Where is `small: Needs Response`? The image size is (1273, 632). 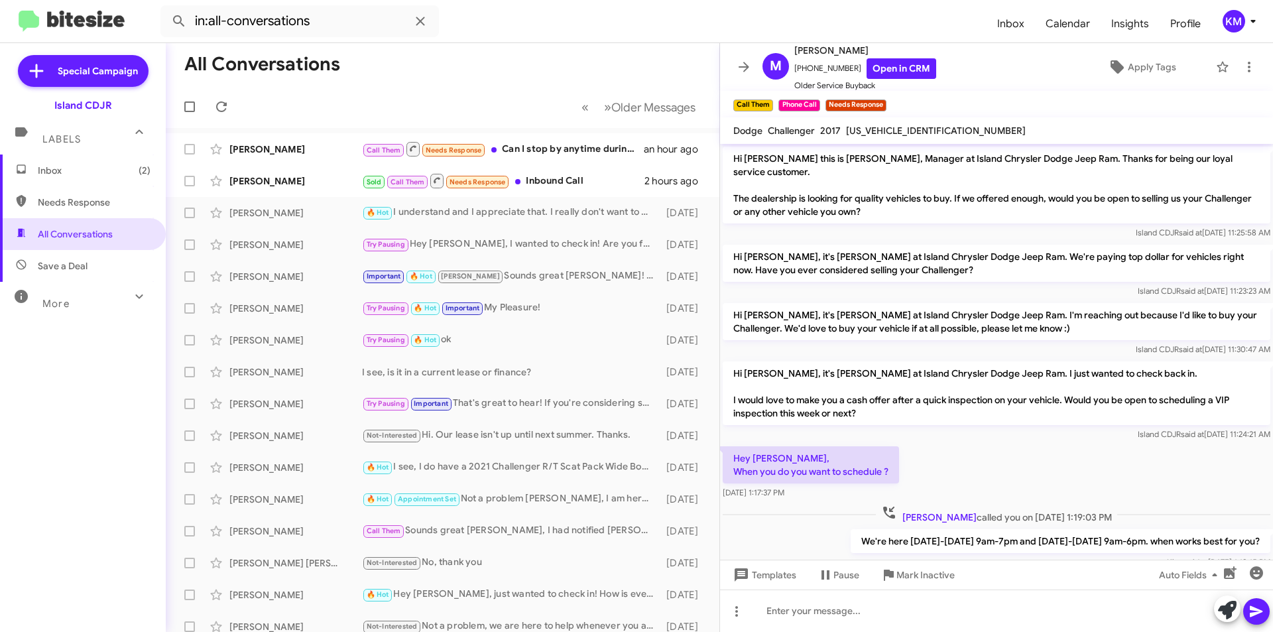
small: Needs Response is located at coordinates (856, 105).